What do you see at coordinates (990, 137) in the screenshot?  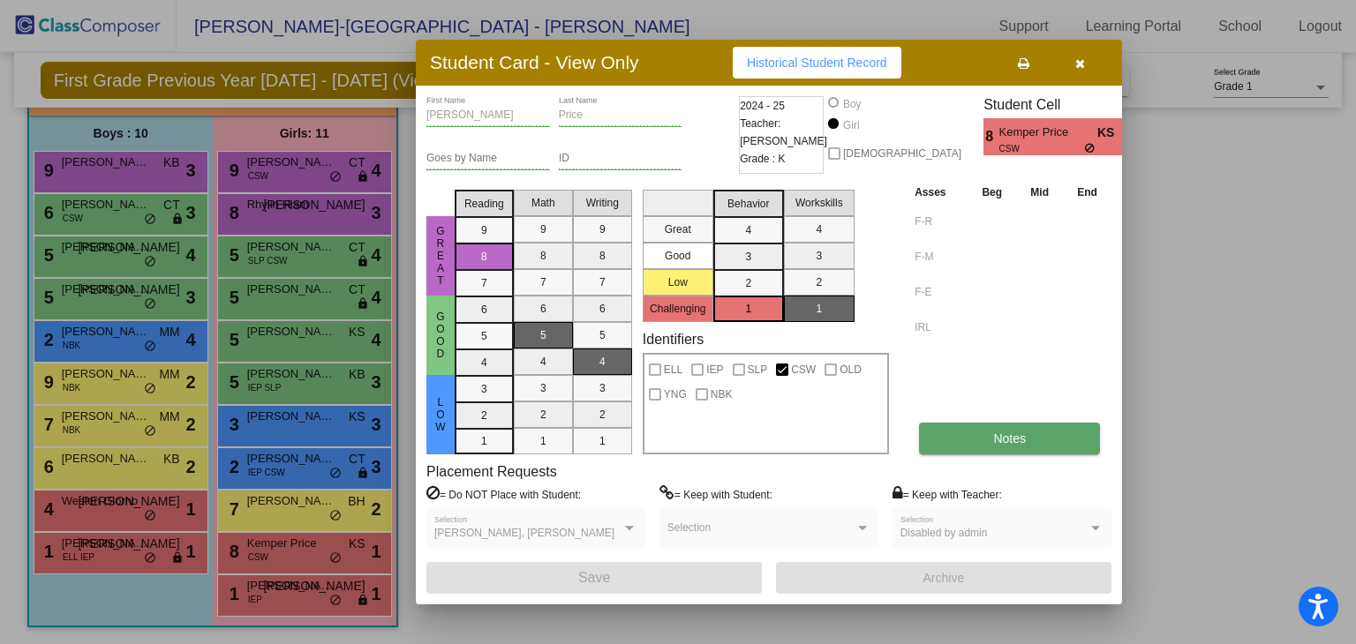 I see `span: 8` at bounding box center [990, 137].